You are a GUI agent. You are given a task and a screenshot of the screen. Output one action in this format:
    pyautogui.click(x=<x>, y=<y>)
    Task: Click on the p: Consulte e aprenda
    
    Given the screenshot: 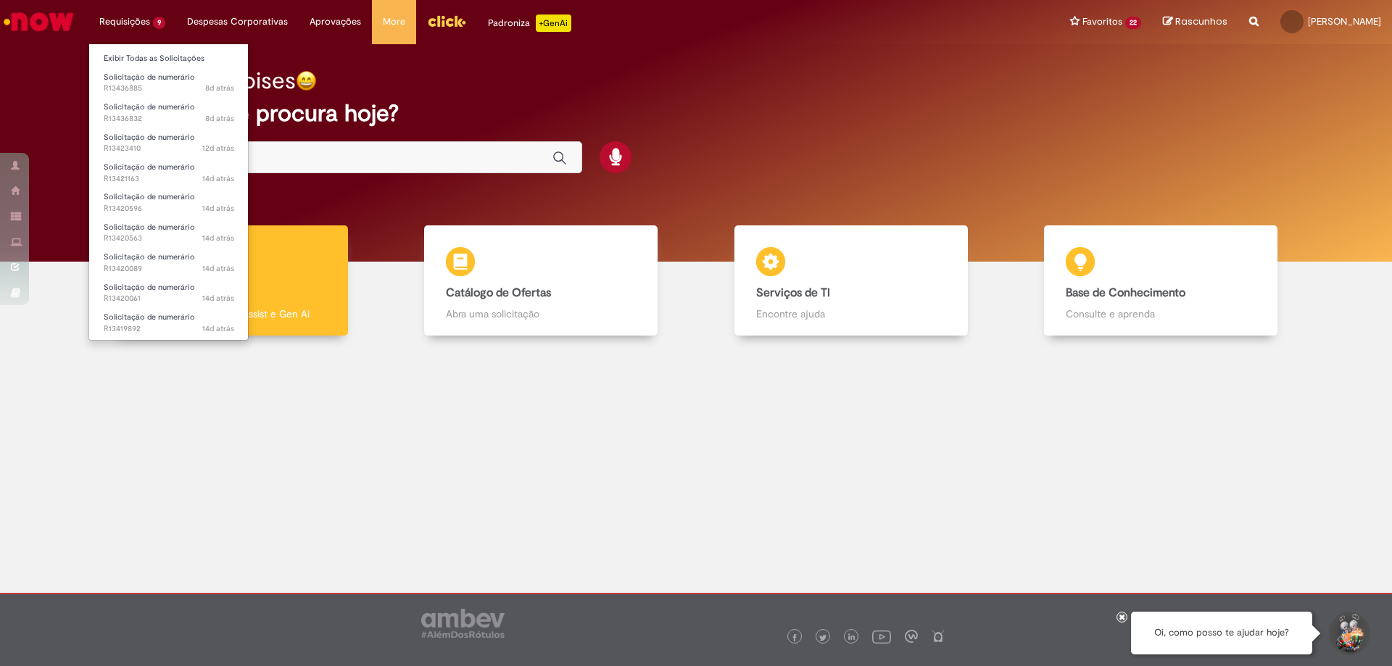 What is the action you would take?
    pyautogui.click(x=1160, y=314)
    